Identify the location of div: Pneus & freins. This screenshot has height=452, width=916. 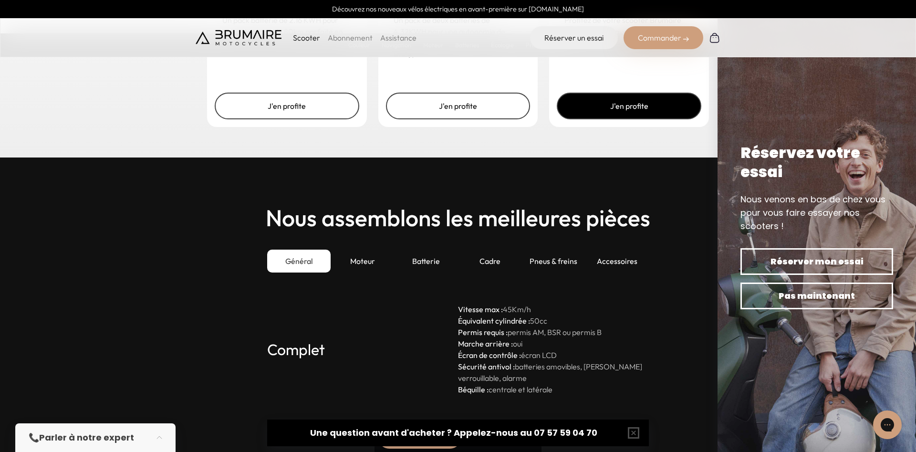
(553, 261).